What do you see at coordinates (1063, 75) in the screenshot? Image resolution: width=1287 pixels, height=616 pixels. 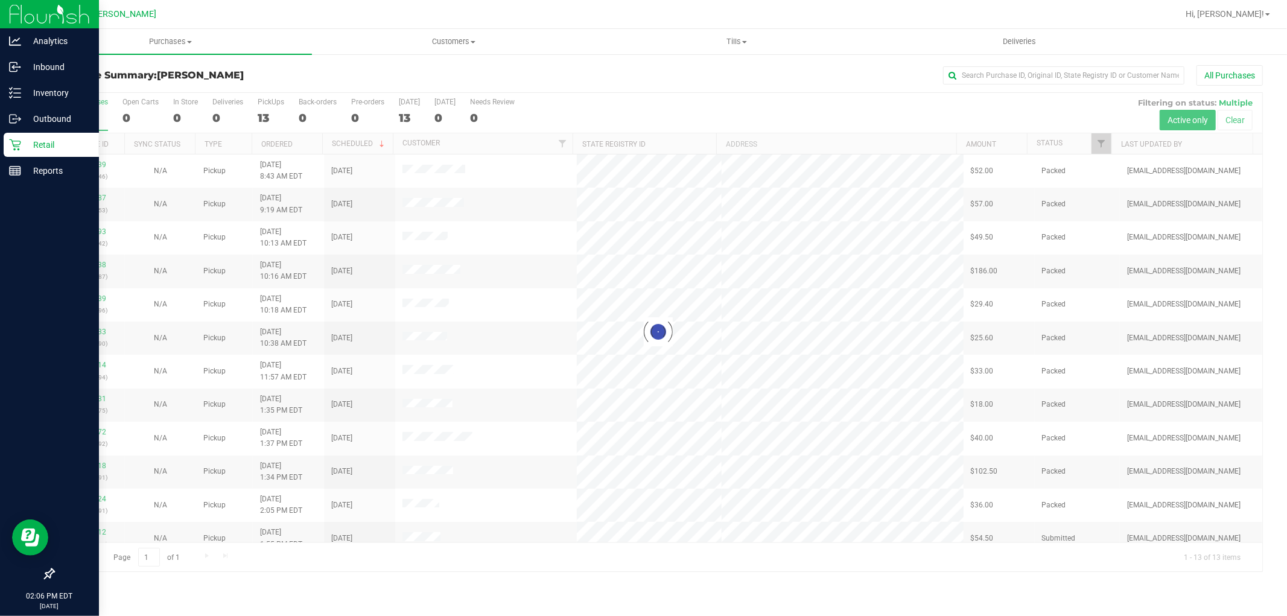 I see `input: Search Purchase ID, Original ID, State Registry ID or Customer Name...` at bounding box center [1063, 75].